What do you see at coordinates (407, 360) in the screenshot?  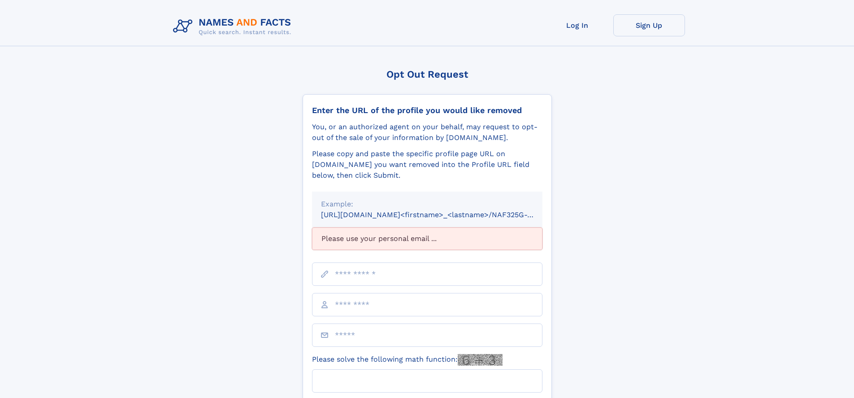 I see `label: Please solve the following math function:` at bounding box center [407, 360].